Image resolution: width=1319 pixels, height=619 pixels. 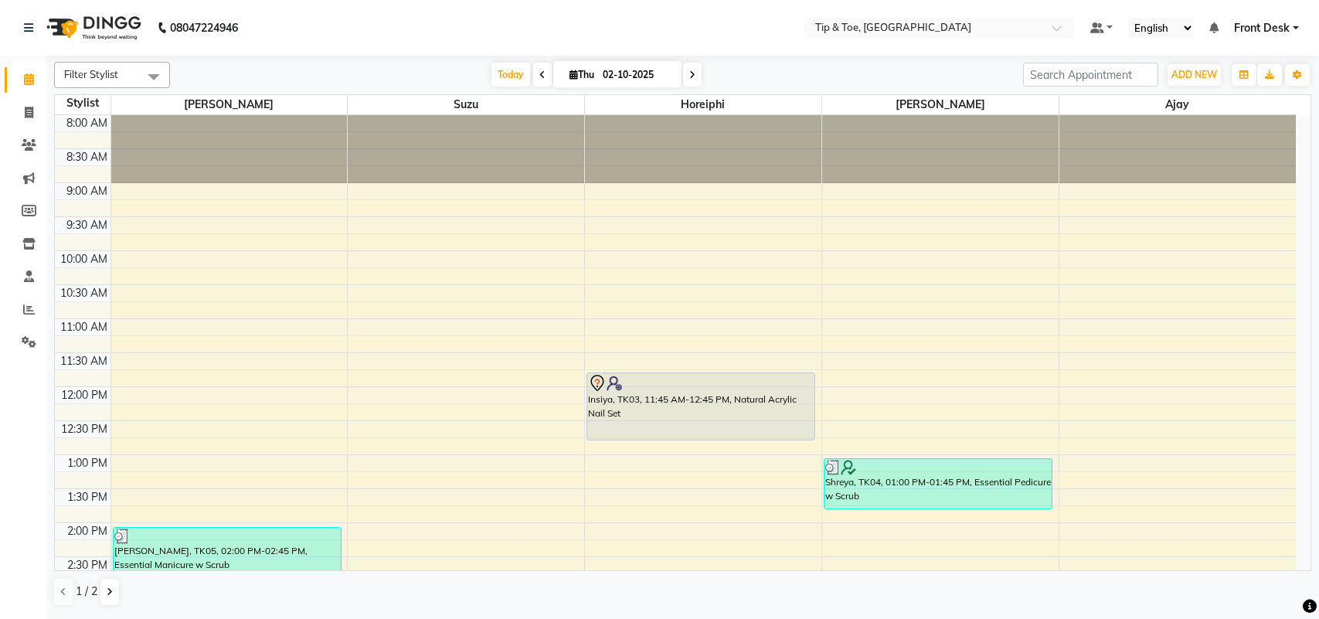 I want to click on div: 2:30 PM, so click(x=87, y=565).